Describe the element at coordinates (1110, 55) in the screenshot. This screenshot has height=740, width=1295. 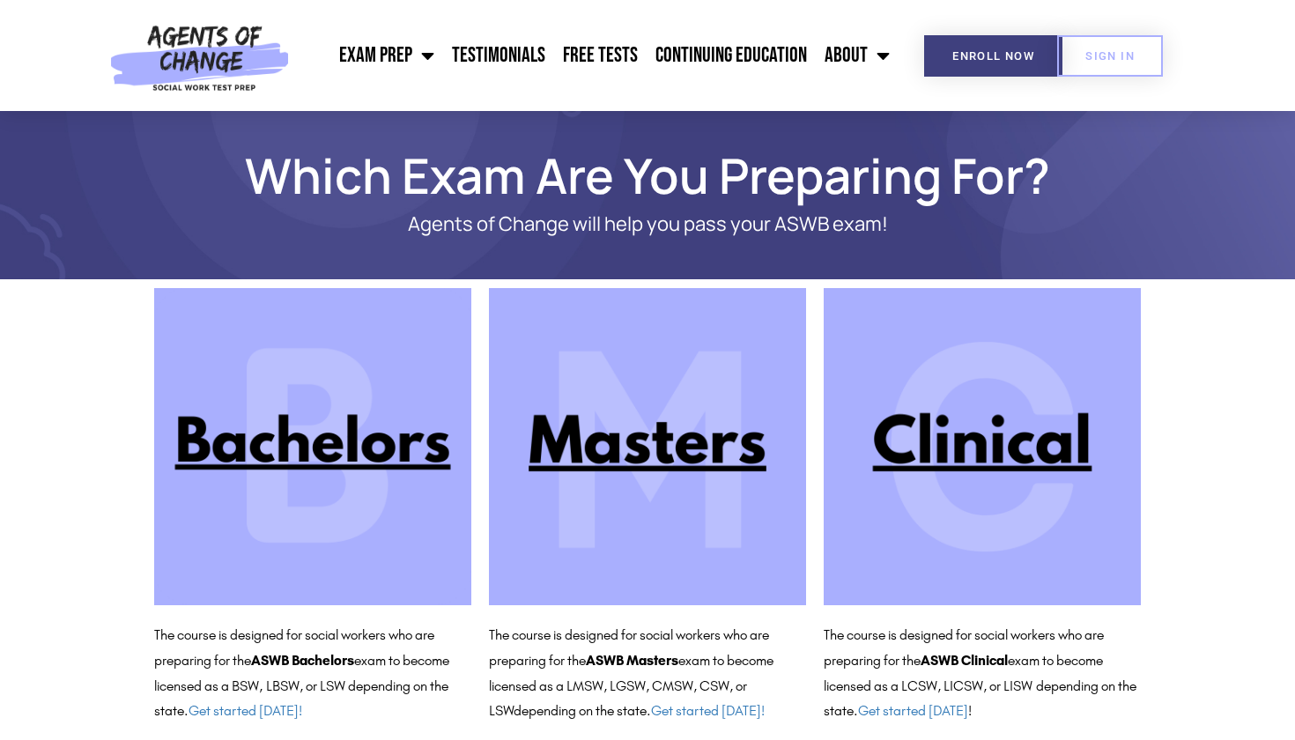
I see `span: SIGN IN` at that location.